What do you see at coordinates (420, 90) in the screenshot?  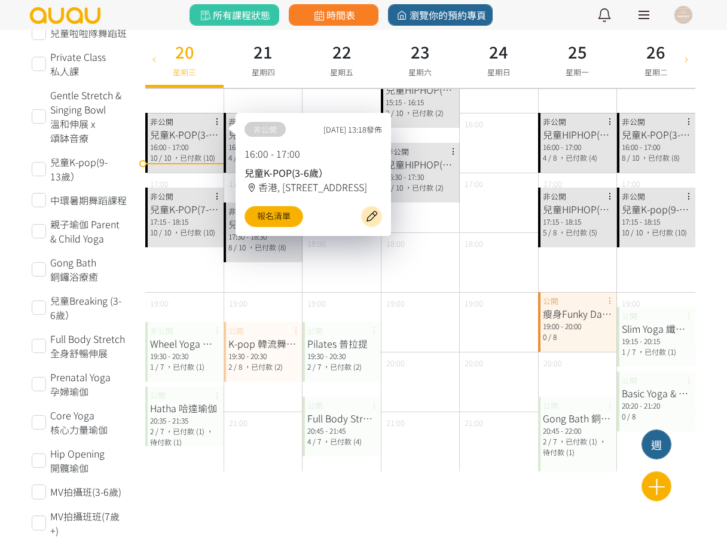 I see `div: 兒童HIPHOP(3-6歲)` at bounding box center [420, 90].